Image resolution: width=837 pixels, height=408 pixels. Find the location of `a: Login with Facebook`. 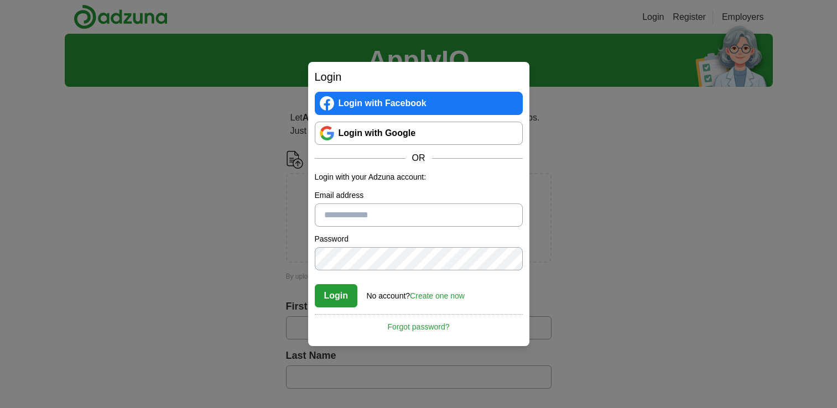

a: Login with Facebook is located at coordinates (419, 103).